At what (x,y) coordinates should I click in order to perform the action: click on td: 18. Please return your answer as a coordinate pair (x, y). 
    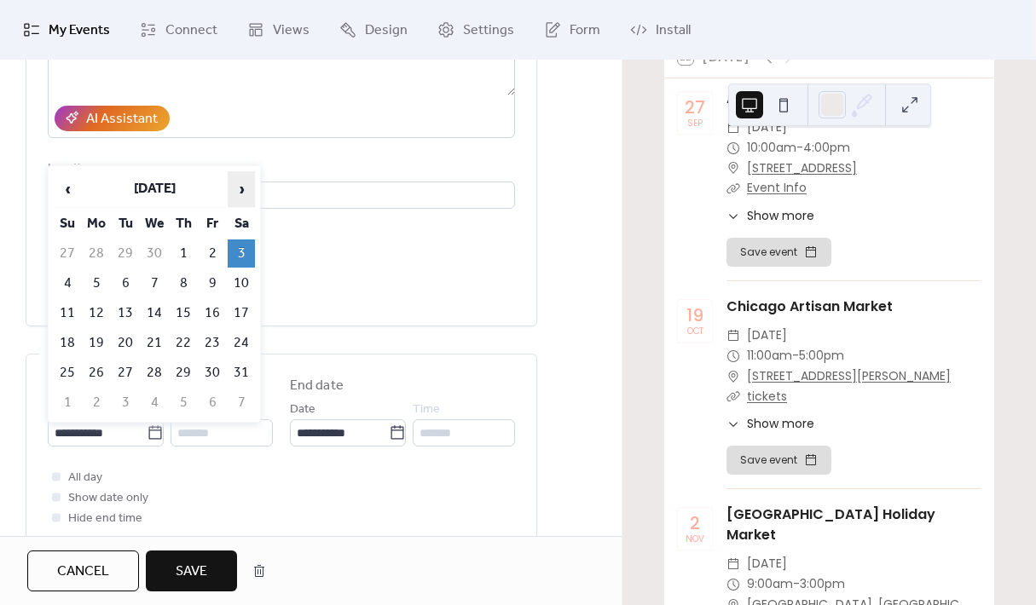
    Looking at the image, I should click on (67, 343).